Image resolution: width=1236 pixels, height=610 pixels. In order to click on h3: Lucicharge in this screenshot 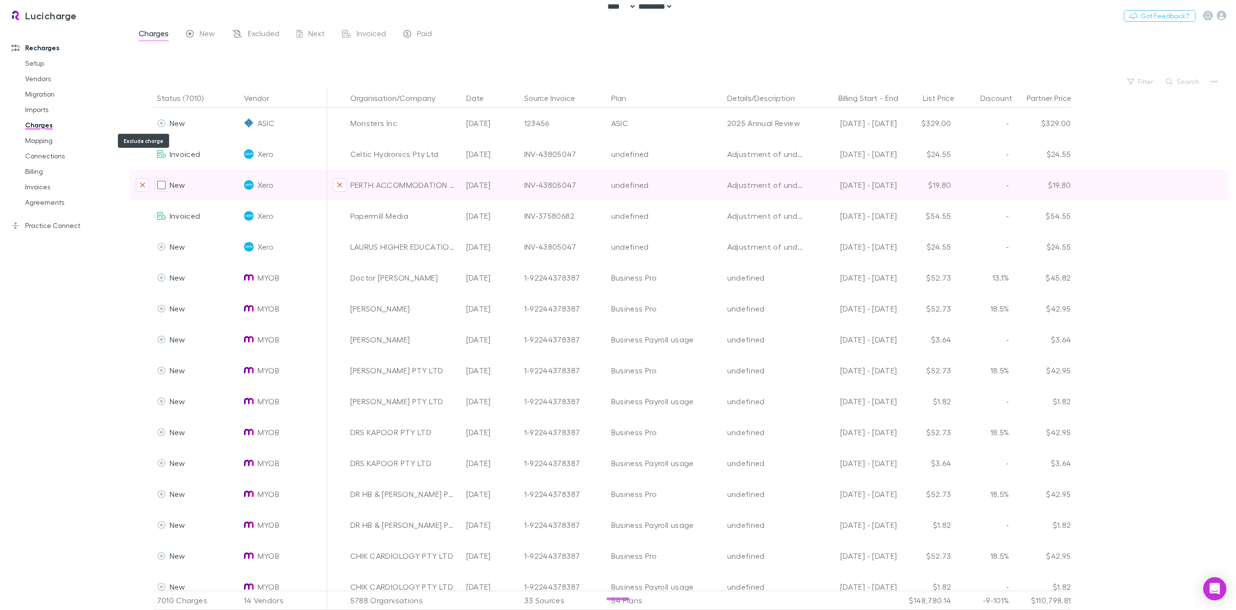, I will do `click(51, 15)`.